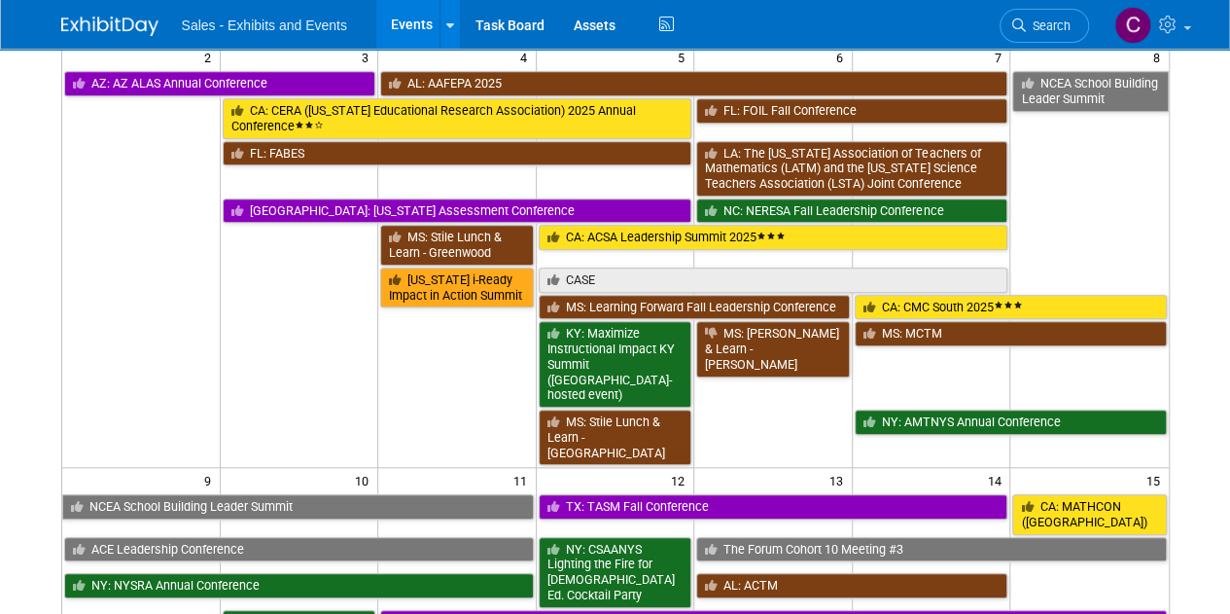 Image resolution: width=1230 pixels, height=614 pixels. What do you see at coordinates (211, 479) in the screenshot?
I see `span: 9` at bounding box center [211, 479].